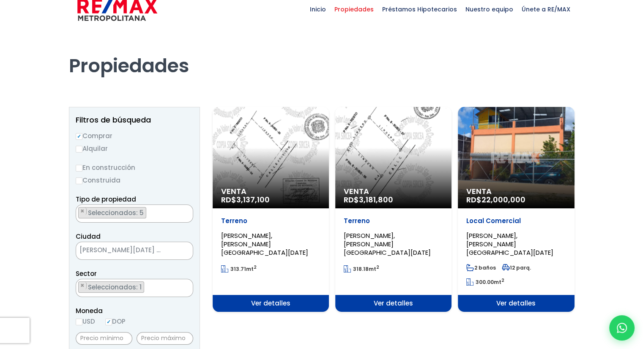 This screenshot has height=349, width=643. What do you see at coordinates (516, 221) in the screenshot?
I see `p: Local Comercial` at bounding box center [516, 221].